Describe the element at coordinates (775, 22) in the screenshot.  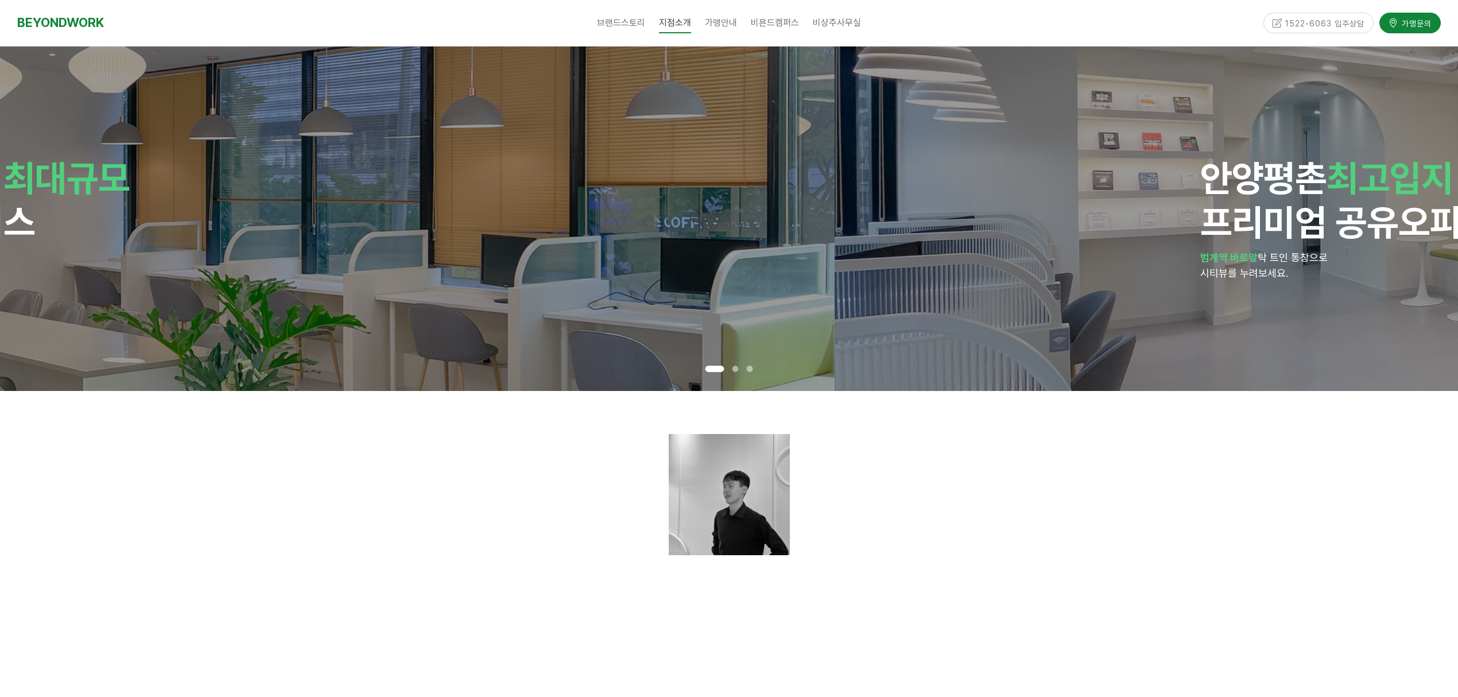
I see `span: 비욘드캠퍼스` at that location.